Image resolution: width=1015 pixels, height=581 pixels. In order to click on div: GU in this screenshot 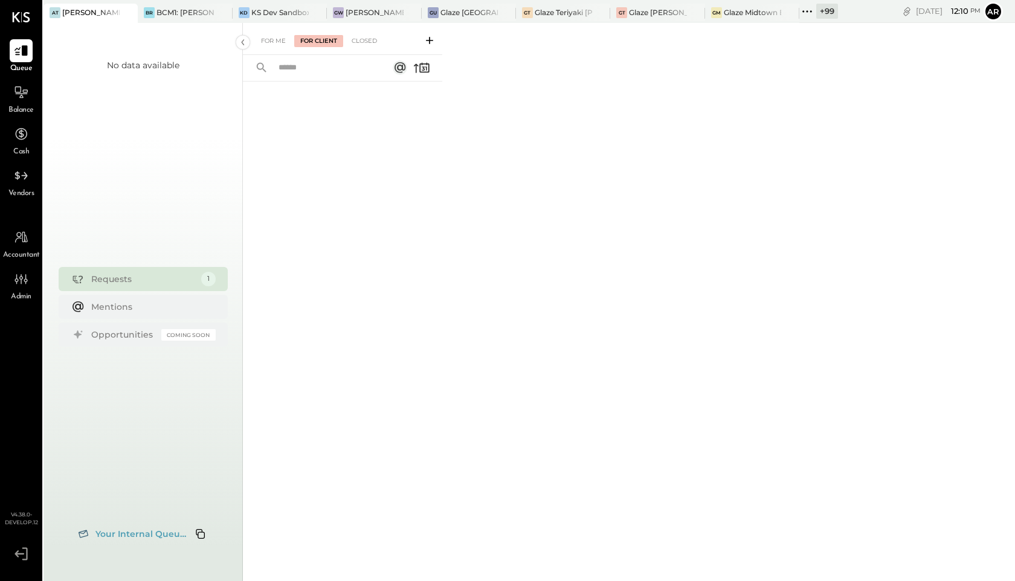, I will do `click(433, 13)`.